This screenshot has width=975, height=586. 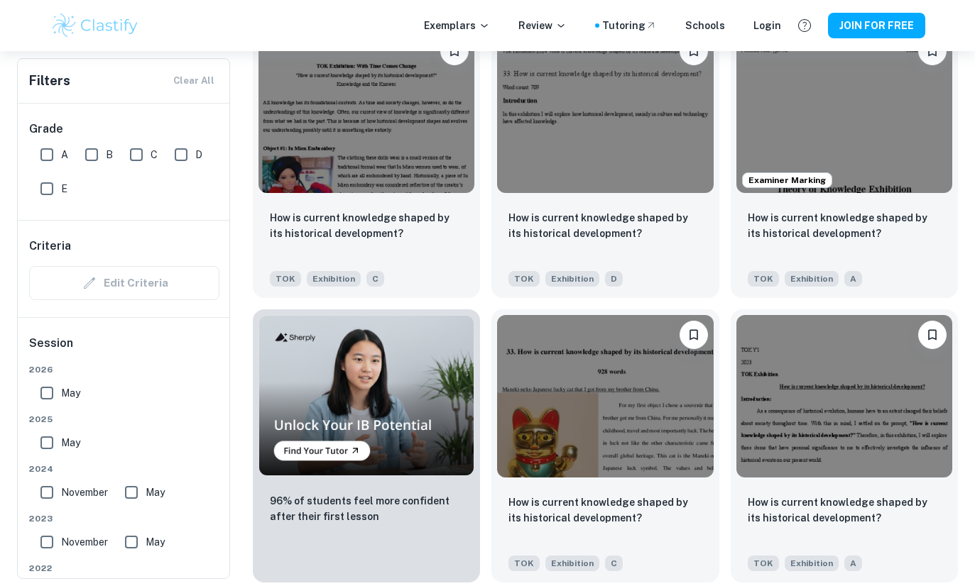 What do you see at coordinates (804, 26) in the screenshot?
I see `button: Help and Feedback` at bounding box center [804, 26].